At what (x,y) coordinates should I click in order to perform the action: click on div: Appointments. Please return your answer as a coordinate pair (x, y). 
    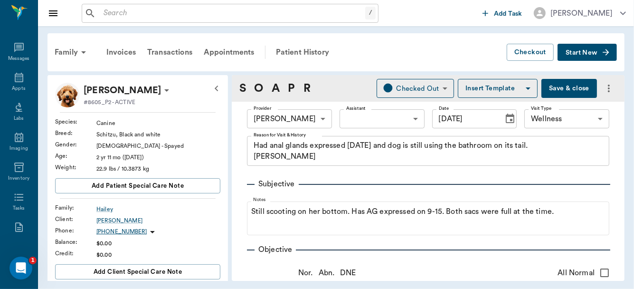
    Looking at the image, I should click on (229, 52).